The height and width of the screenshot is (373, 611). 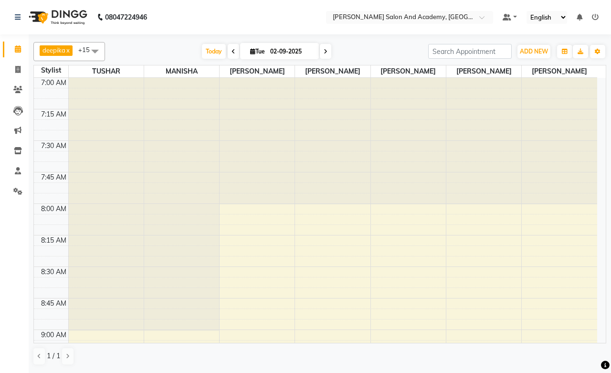 I want to click on b: 08047224946, so click(x=126, y=17).